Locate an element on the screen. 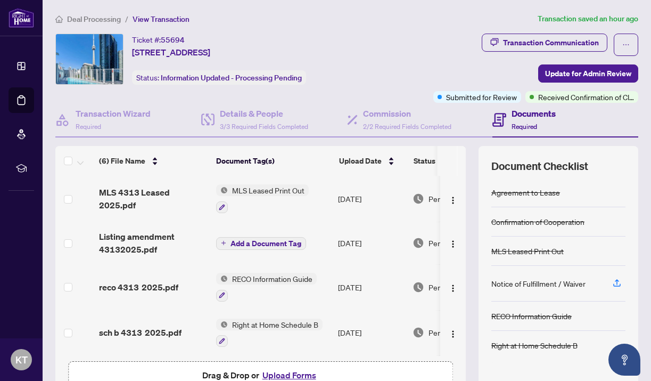 The width and height of the screenshot is (651, 381). div: Notice of Fulfillment / Waiver is located at coordinates (538, 283).